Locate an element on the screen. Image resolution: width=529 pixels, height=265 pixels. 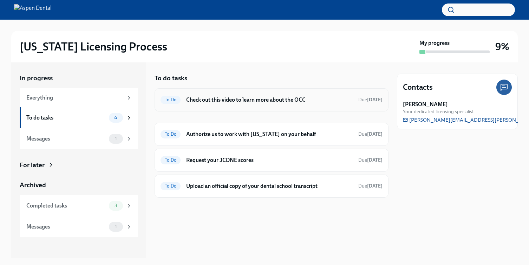
span: August 31st, 2025 13:00 is located at coordinates (370, 100).